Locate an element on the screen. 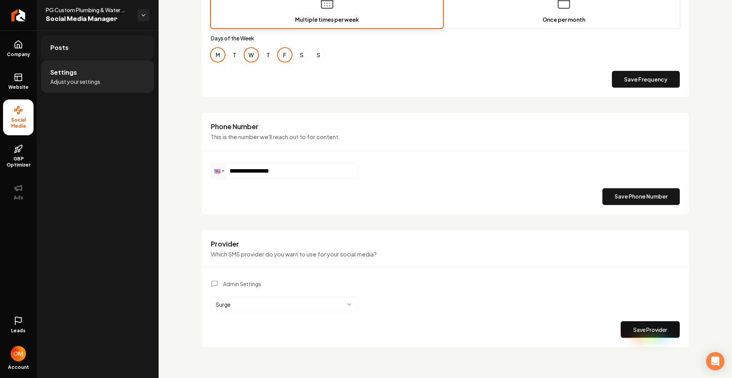  span: Social Media Manager is located at coordinates (88, 19).